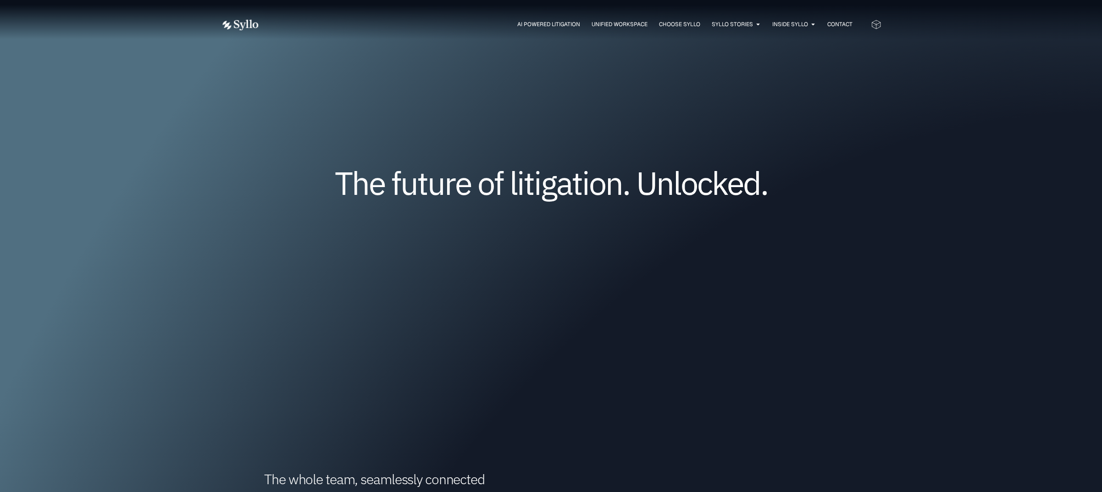 This screenshot has height=492, width=1102. I want to click on span: Syllo Stories, so click(732, 24).